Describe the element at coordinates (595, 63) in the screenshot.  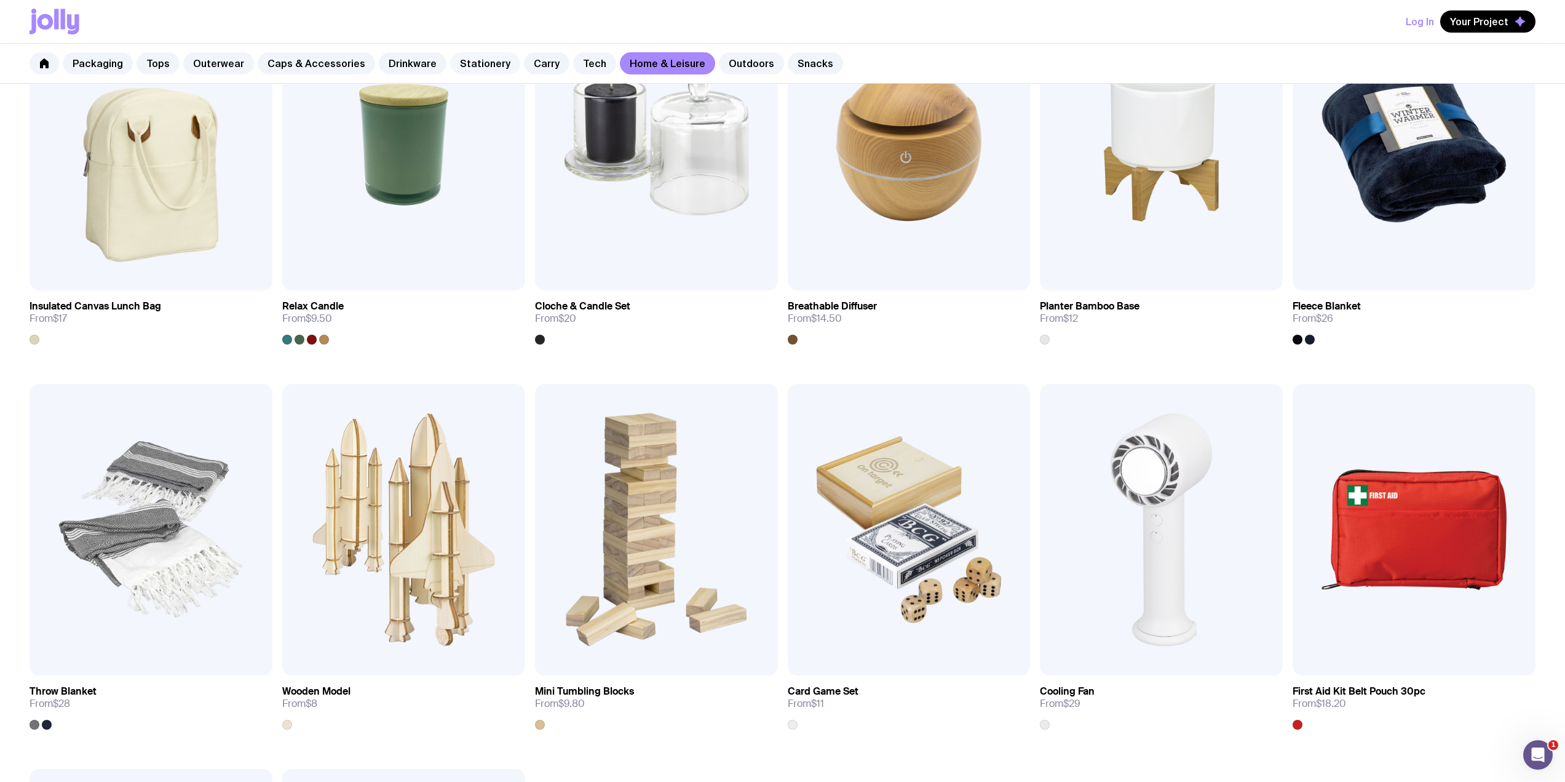
I see `a: Tech` at that location.